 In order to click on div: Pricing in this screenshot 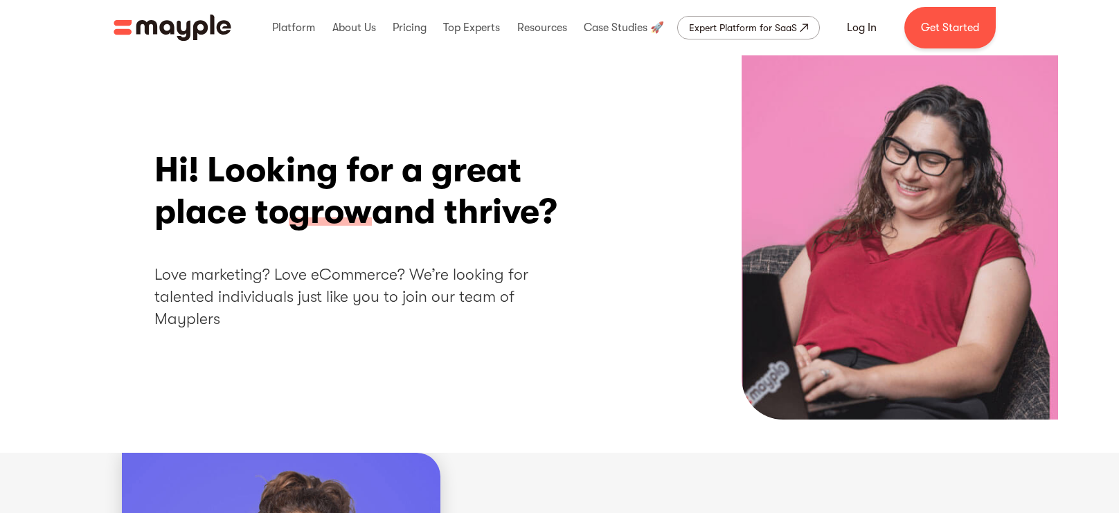, I will do `click(409, 28)`.